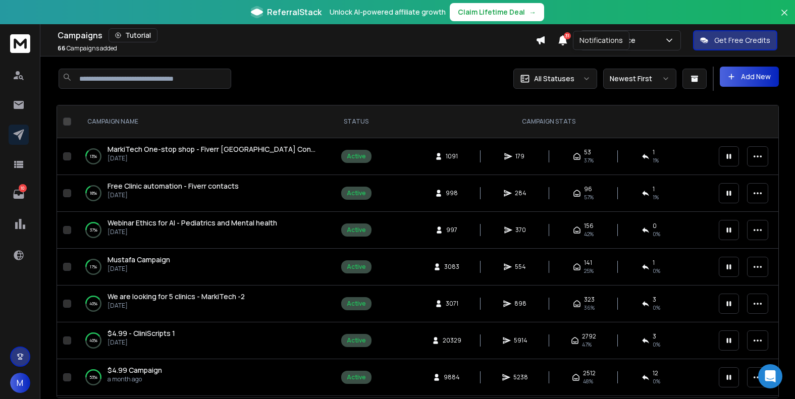 The image size is (795, 399). Describe the element at coordinates (589, 234) in the screenshot. I see `span: 42 %` at that location.